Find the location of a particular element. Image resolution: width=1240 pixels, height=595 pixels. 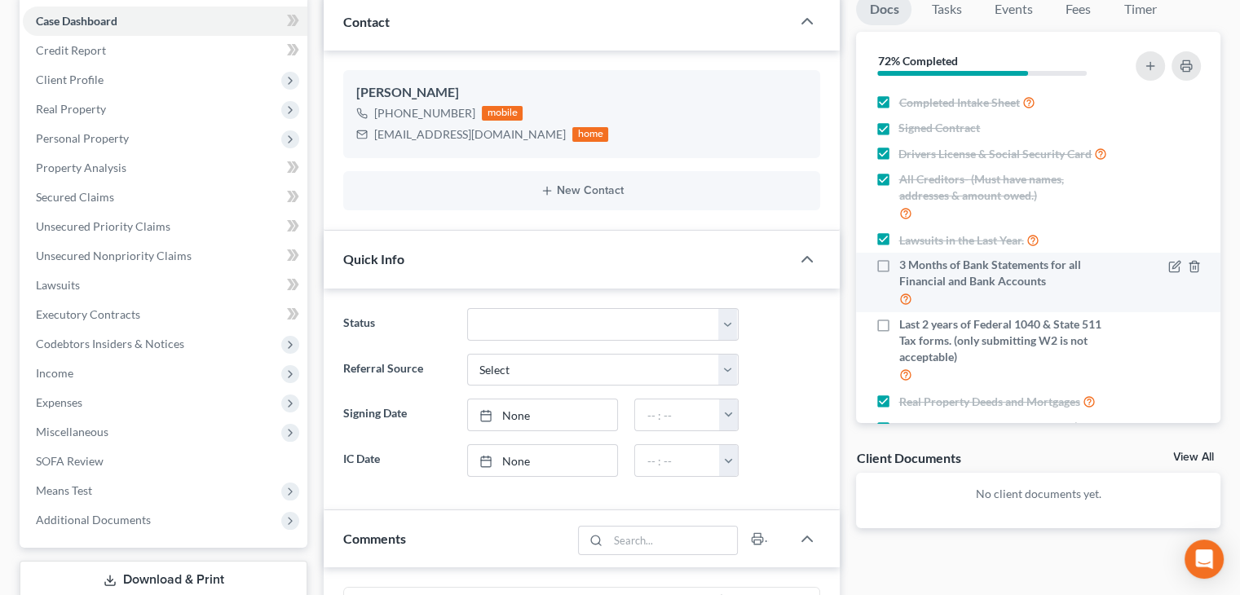

span: Personal Property is located at coordinates (82, 138).